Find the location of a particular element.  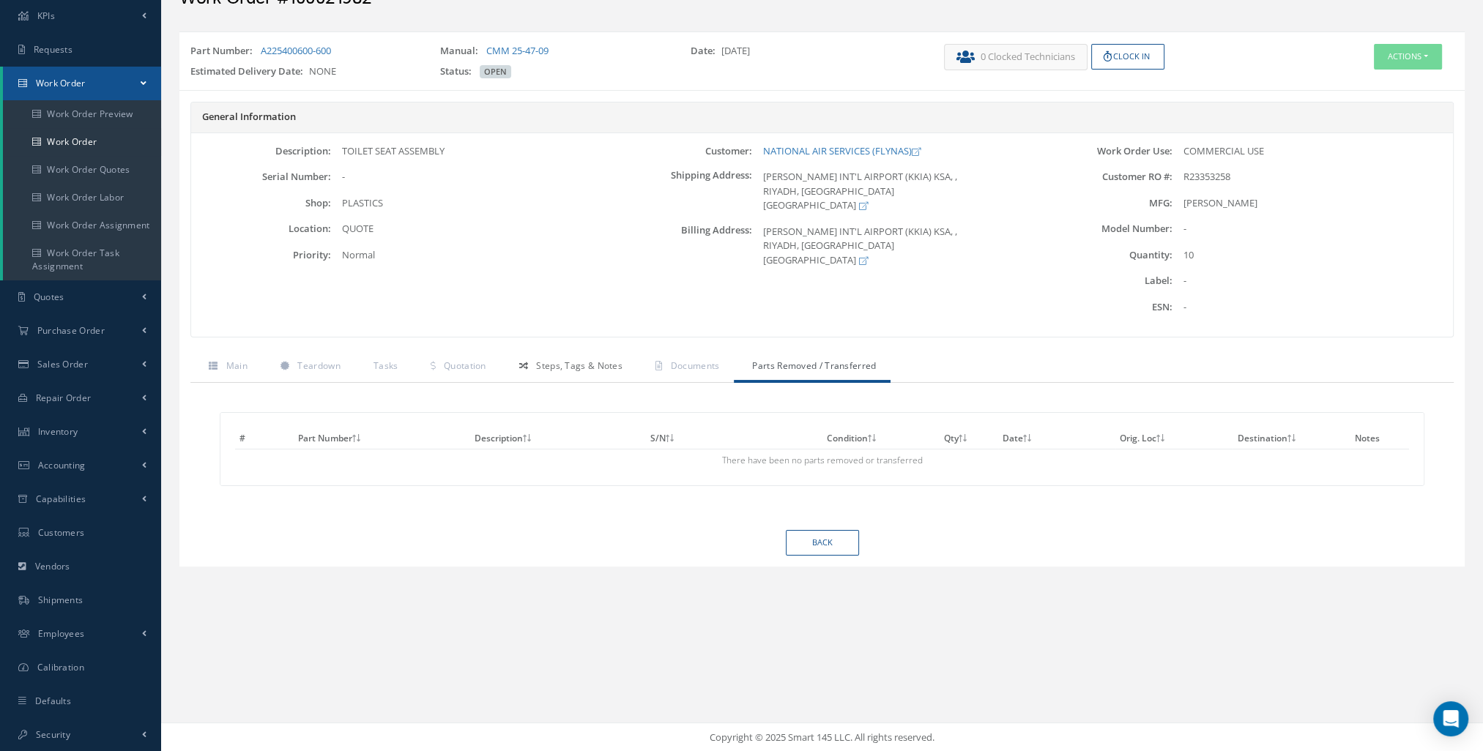

th: Description is located at coordinates (558, 439).